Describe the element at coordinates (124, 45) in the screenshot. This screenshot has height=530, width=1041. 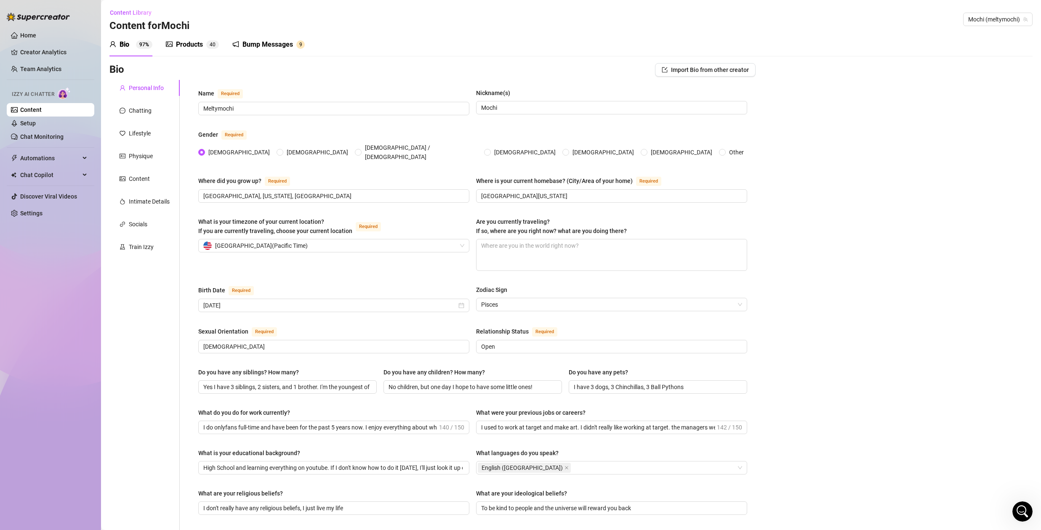
I see `div: Bio` at that location.